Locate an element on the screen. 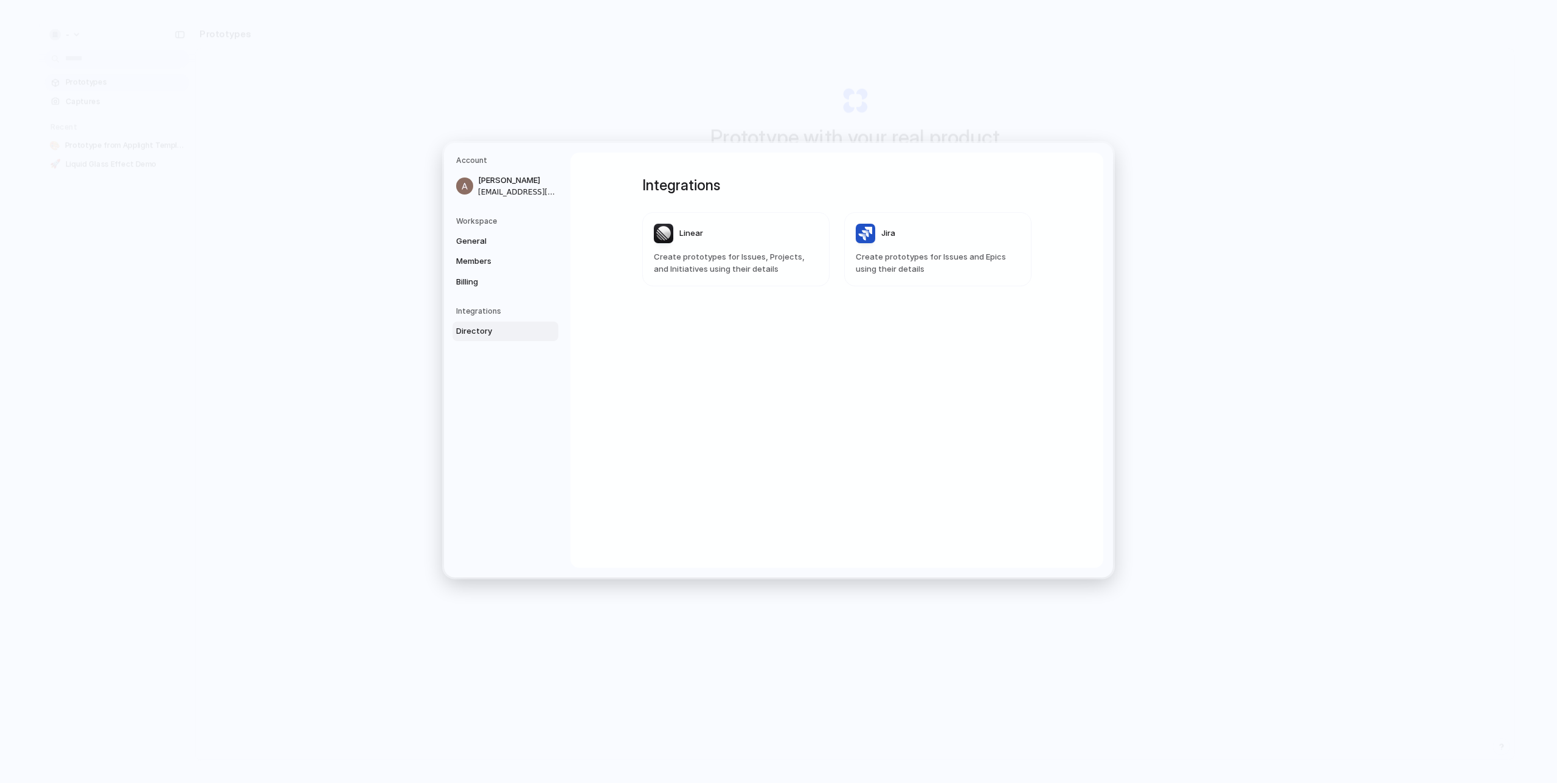  span: General is located at coordinates (495, 241).